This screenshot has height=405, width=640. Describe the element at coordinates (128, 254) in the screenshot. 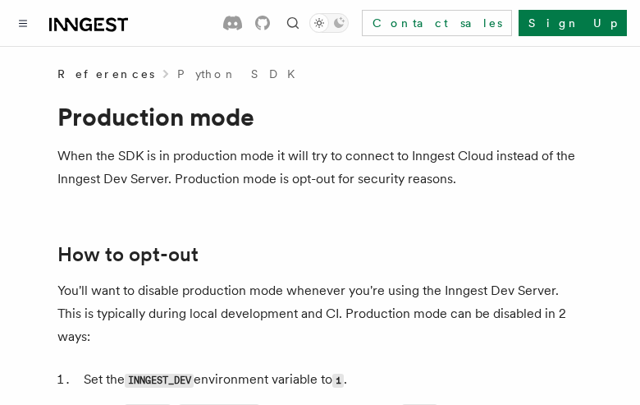

I see `a: How to opt-out` at that location.